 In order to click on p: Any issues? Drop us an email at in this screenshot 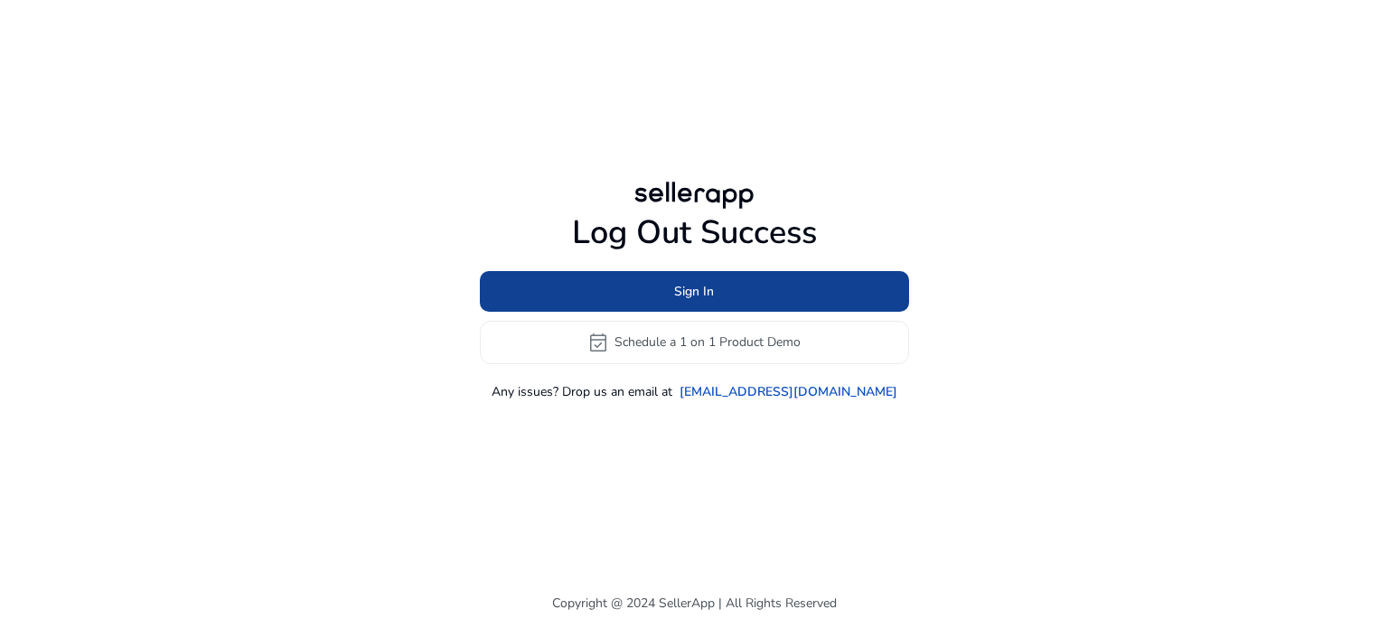, I will do `click(582, 391)`.